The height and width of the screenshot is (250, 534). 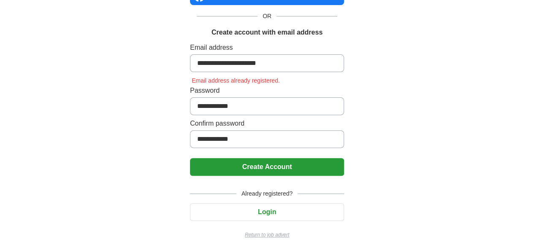 What do you see at coordinates (267, 235) in the screenshot?
I see `p: Return to job advert` at bounding box center [267, 235].